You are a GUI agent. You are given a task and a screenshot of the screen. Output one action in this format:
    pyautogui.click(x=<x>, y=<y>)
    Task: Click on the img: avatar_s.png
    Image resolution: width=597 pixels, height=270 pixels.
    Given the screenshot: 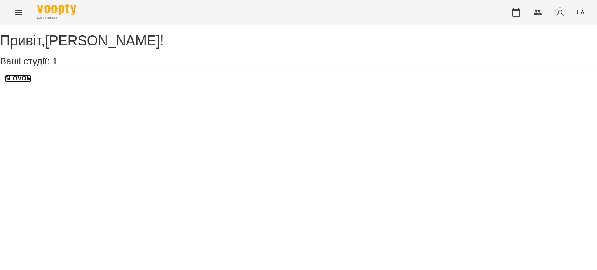 What is the action you would take?
    pyautogui.click(x=560, y=12)
    